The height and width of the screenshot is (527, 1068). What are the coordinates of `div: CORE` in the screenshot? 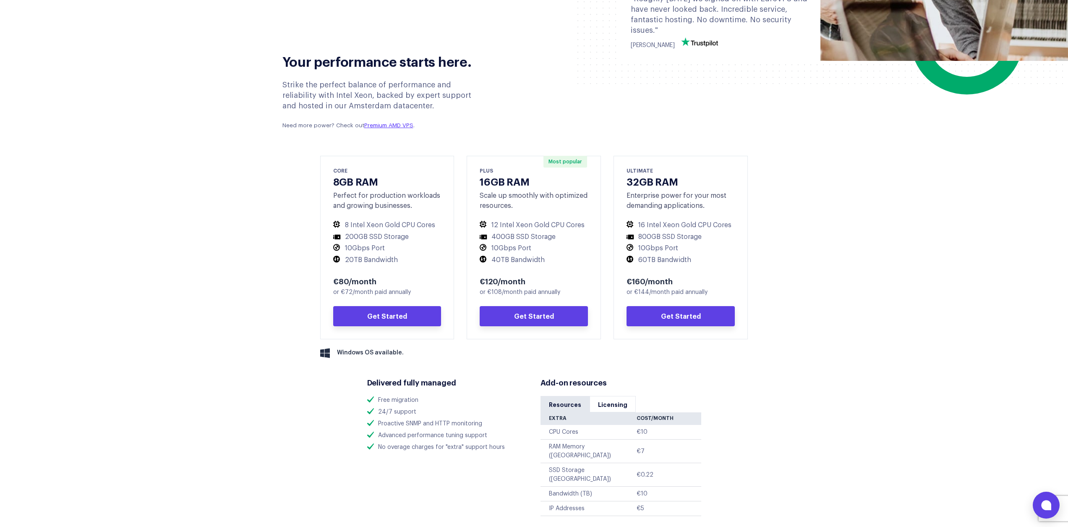 It's located at (387, 170).